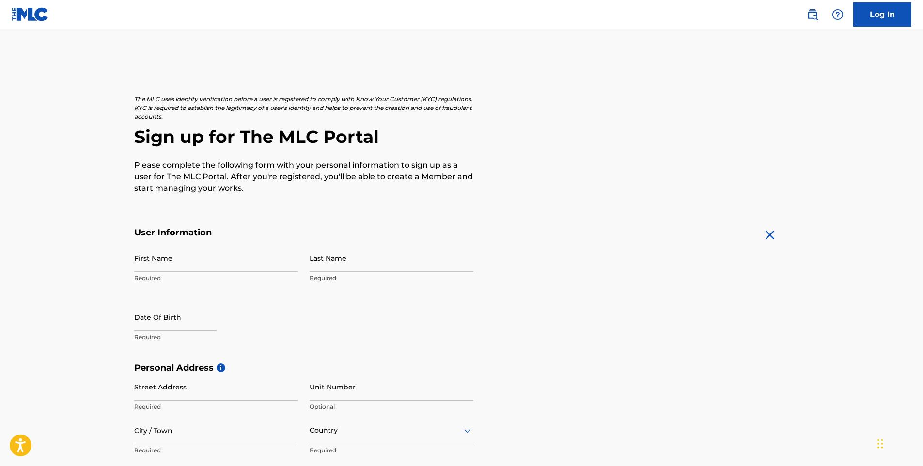  Describe the element at coordinates (813, 15) in the screenshot. I see `img: search` at that location.